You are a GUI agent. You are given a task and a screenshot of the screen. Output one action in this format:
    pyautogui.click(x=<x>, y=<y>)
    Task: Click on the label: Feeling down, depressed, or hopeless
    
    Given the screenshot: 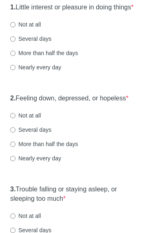 What is the action you would take?
    pyautogui.click(x=69, y=99)
    